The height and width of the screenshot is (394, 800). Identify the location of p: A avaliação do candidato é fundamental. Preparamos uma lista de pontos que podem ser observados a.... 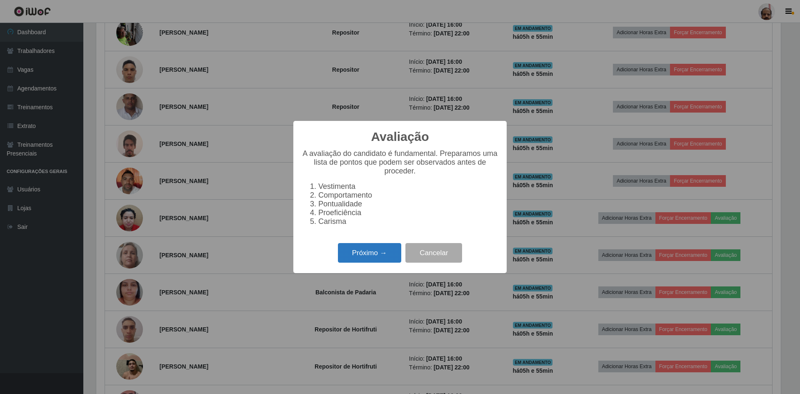
(400, 162).